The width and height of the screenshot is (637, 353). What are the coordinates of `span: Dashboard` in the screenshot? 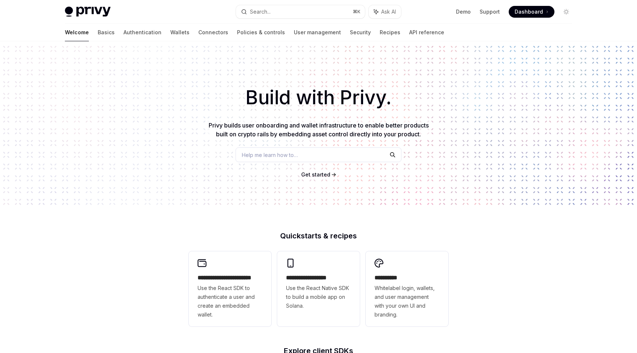 It's located at (529, 12).